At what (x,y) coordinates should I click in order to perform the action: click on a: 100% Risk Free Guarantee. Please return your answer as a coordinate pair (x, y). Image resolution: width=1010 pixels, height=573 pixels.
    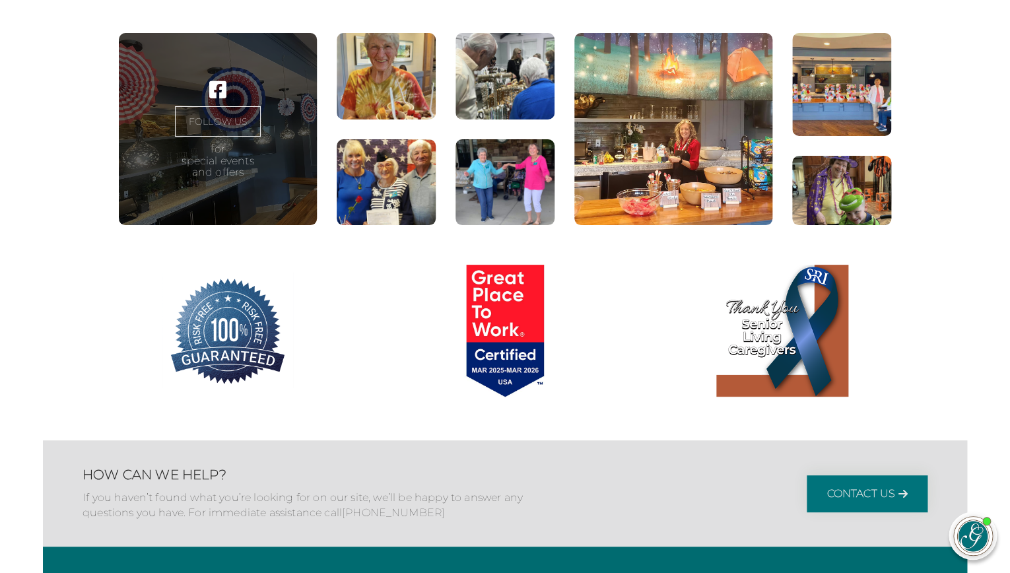
    Looking at the image, I should click on (228, 333).